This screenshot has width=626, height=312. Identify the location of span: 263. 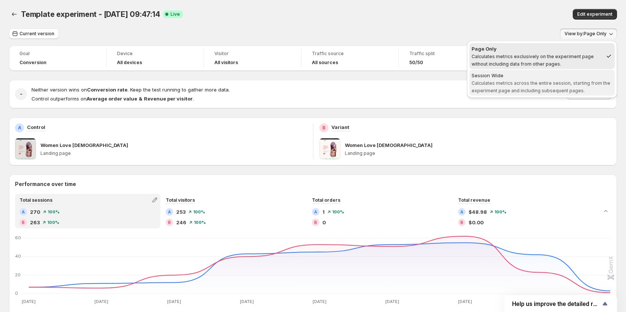
(35, 222).